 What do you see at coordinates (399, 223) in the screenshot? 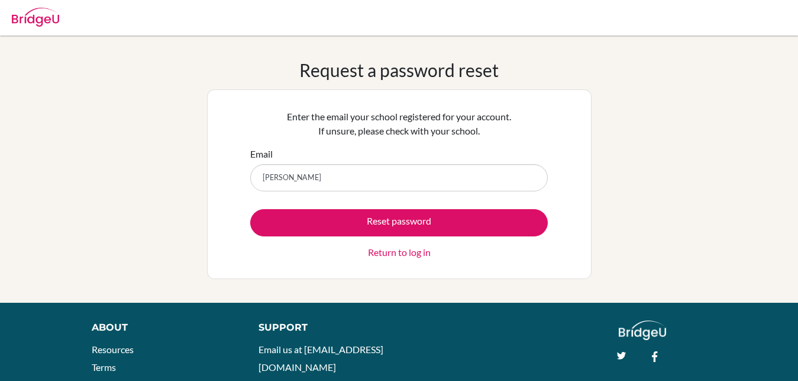
I see `button: Reset password` at bounding box center [399, 223].